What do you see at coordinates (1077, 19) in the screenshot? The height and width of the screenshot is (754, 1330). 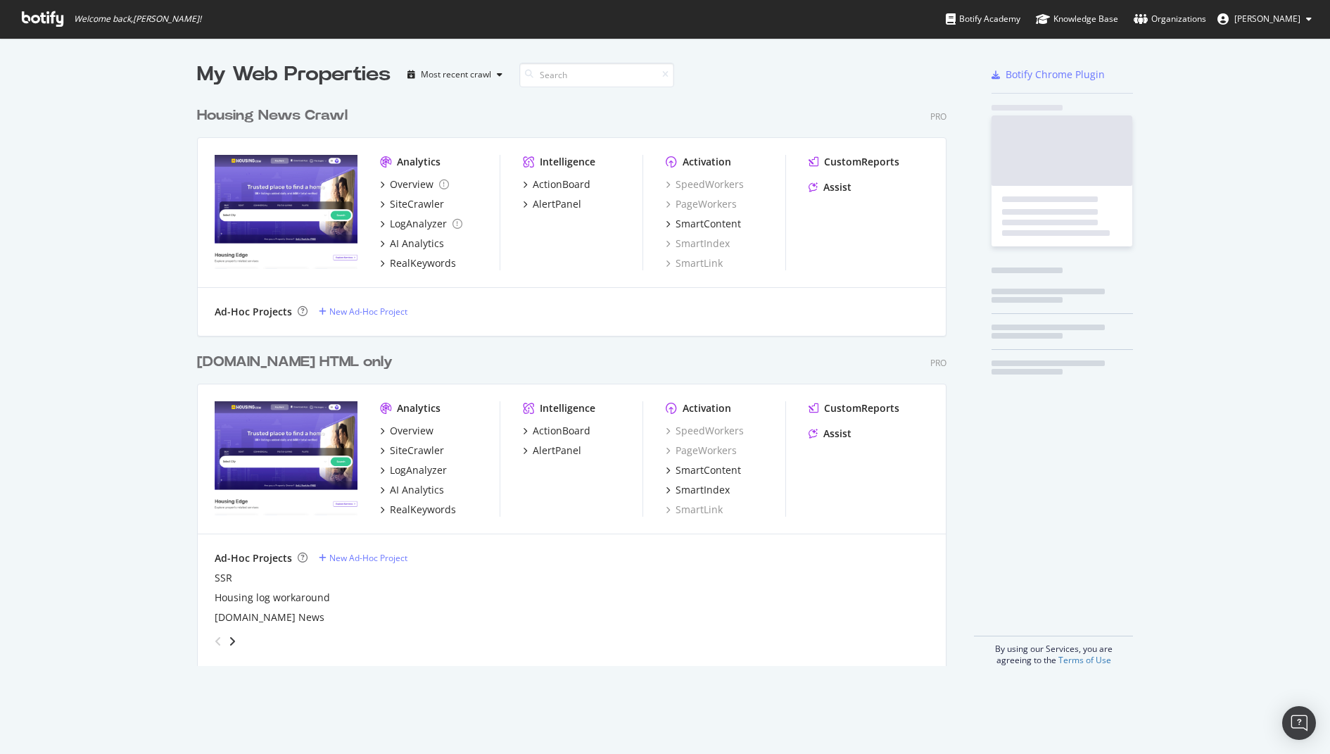 I see `div: Knowledge Base` at bounding box center [1077, 19].